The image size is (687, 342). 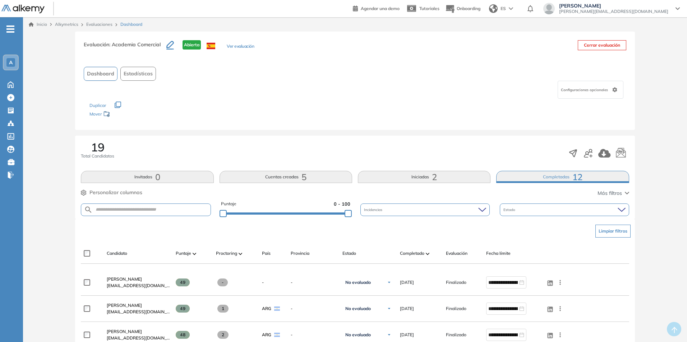 What do you see at coordinates (373, 210) in the screenshot?
I see `span: Incidencias` at bounding box center [373, 210].